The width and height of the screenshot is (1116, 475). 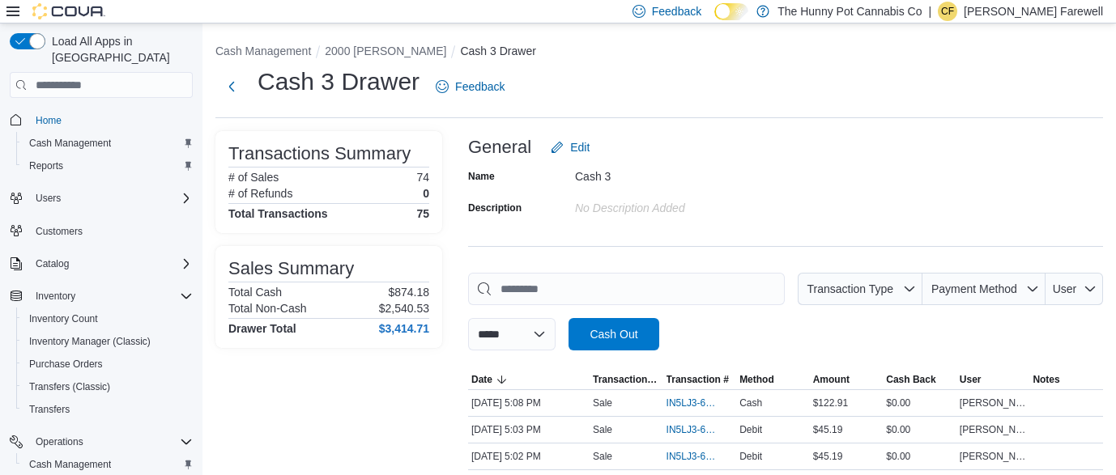 What do you see at coordinates (52, 264) in the screenshot?
I see `button: Catalog` at bounding box center [52, 264].